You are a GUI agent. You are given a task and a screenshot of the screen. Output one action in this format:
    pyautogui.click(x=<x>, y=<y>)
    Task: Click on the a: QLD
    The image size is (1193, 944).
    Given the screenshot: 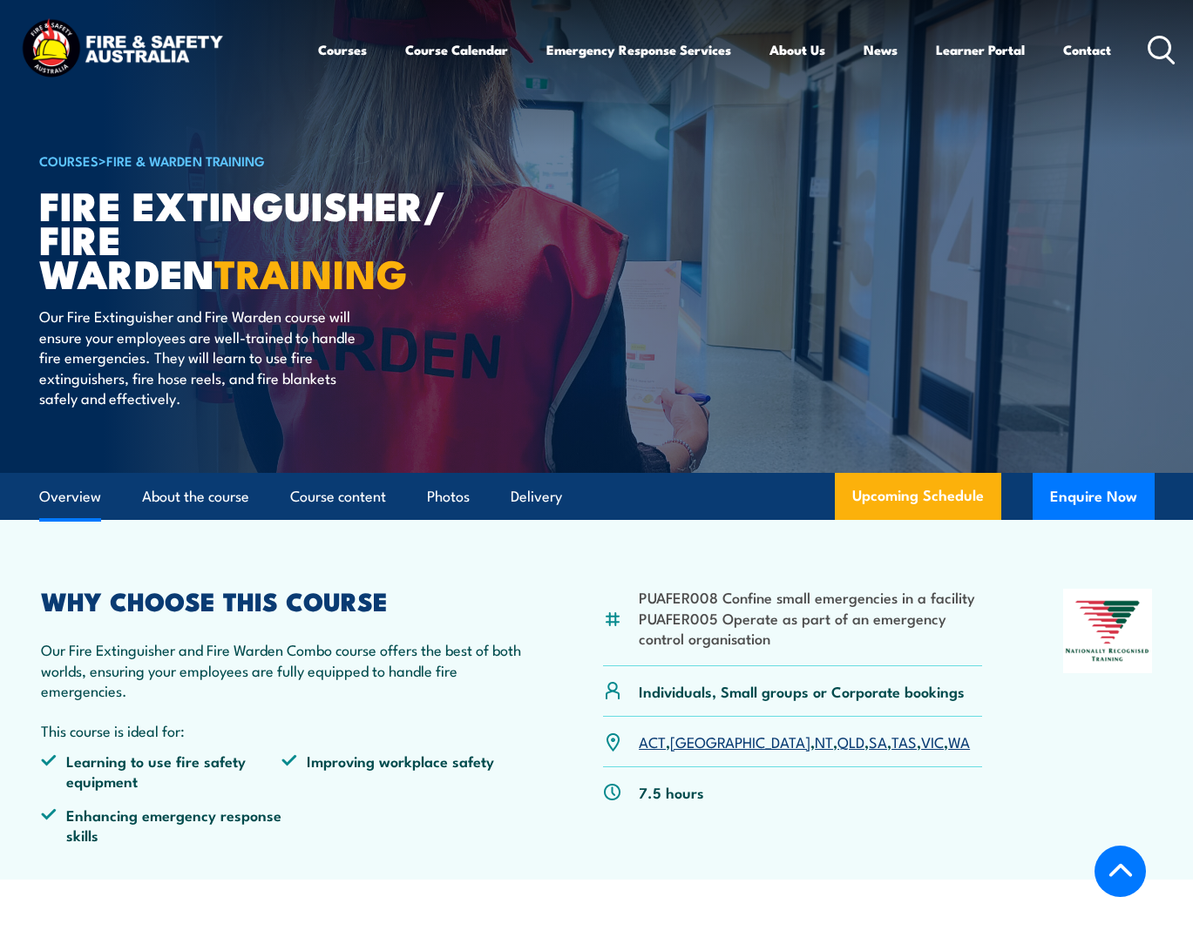 What is the action you would take?
    pyautogui.click(x=850, y=741)
    